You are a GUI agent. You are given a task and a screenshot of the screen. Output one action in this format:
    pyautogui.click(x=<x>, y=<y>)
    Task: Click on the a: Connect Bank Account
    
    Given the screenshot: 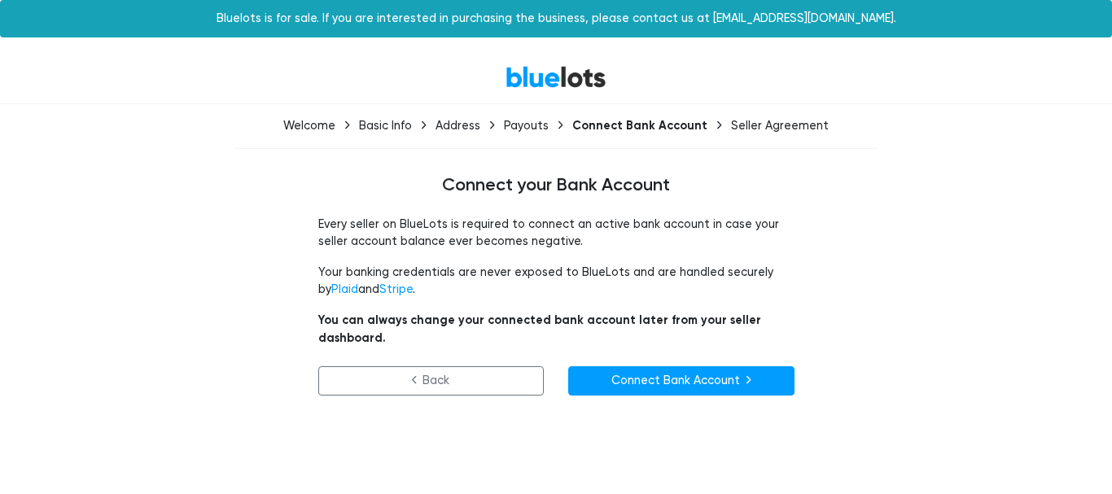 What is the action you would take?
    pyautogui.click(x=681, y=381)
    